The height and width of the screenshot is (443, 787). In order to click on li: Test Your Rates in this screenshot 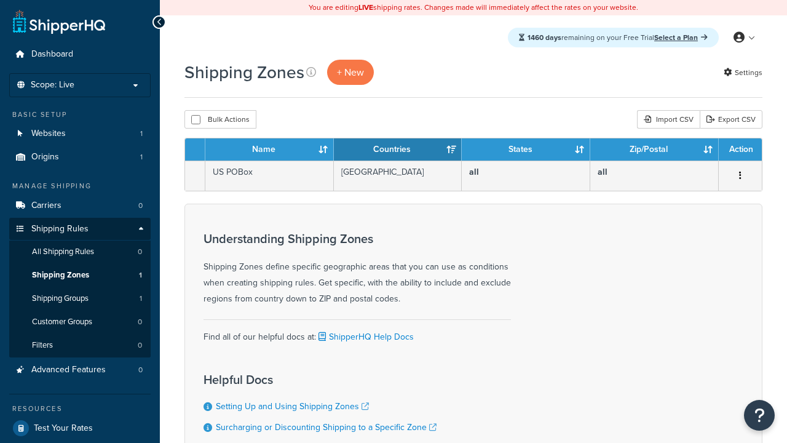, I will do `click(80, 428)`.